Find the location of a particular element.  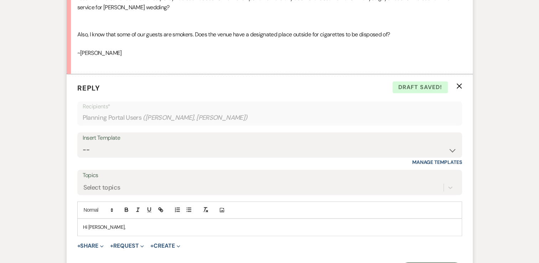

button: Request is located at coordinates (127, 246).